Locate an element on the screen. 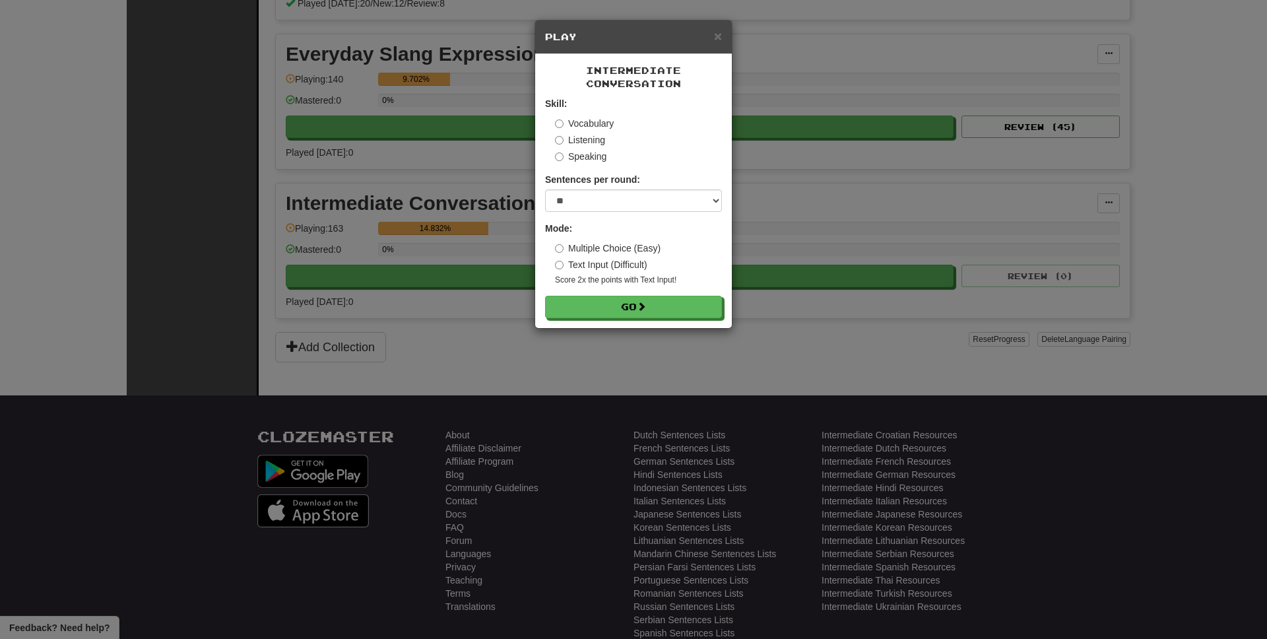  label: Text Input (Difficult) is located at coordinates (601, 265).